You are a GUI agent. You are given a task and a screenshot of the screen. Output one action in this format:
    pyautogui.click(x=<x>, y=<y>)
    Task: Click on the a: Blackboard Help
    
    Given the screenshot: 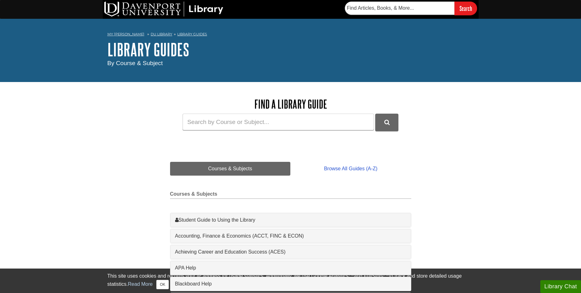 What is the action you would take?
    pyautogui.click(x=290, y=284)
    